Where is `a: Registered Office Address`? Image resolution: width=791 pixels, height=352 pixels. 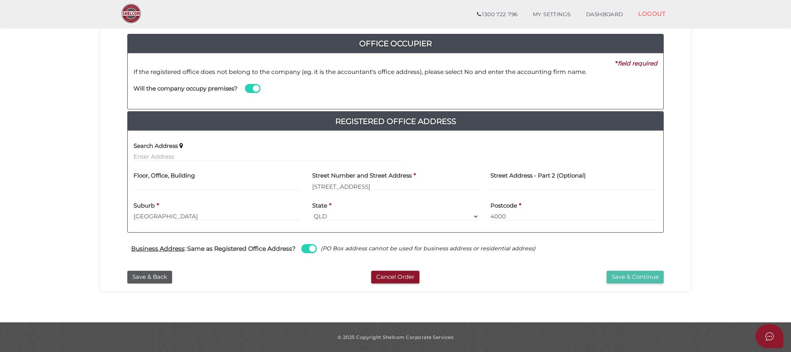 a: Registered Office Address is located at coordinates (395, 121).